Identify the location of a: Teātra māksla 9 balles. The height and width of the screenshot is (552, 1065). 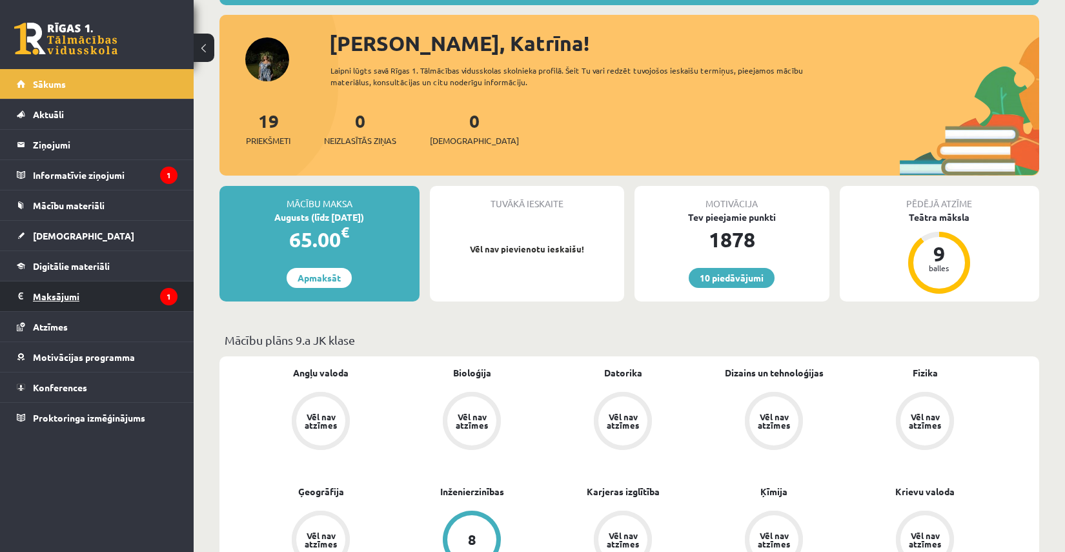
(940, 253).